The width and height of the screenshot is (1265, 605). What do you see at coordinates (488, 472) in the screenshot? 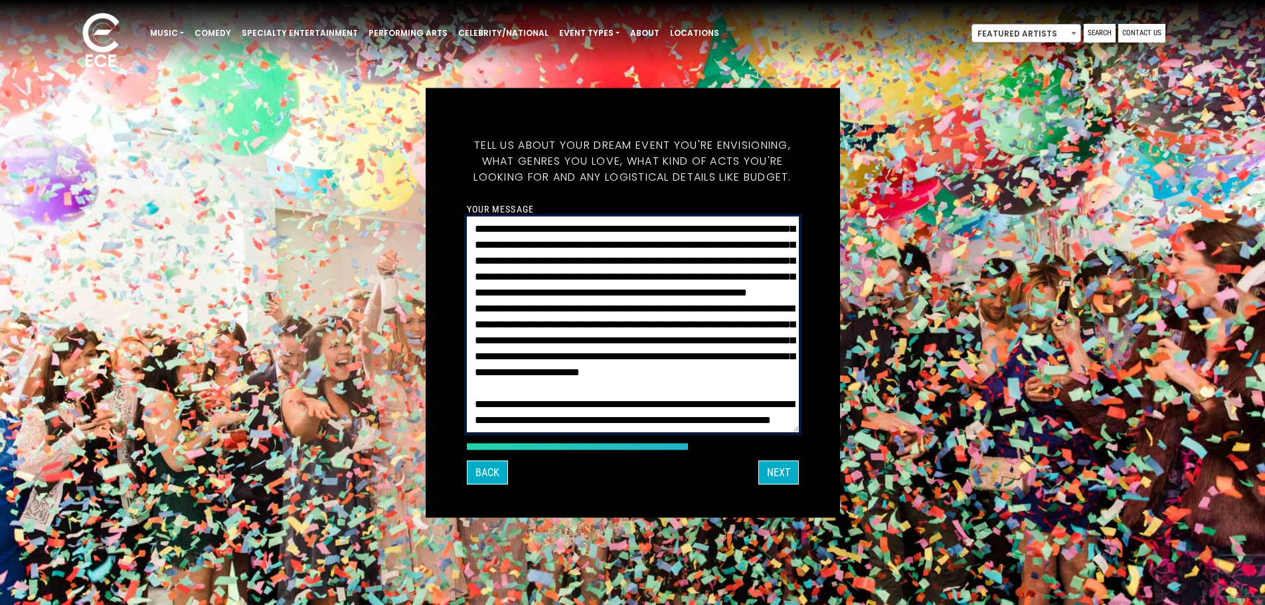
I see `button: Back` at bounding box center [488, 472].